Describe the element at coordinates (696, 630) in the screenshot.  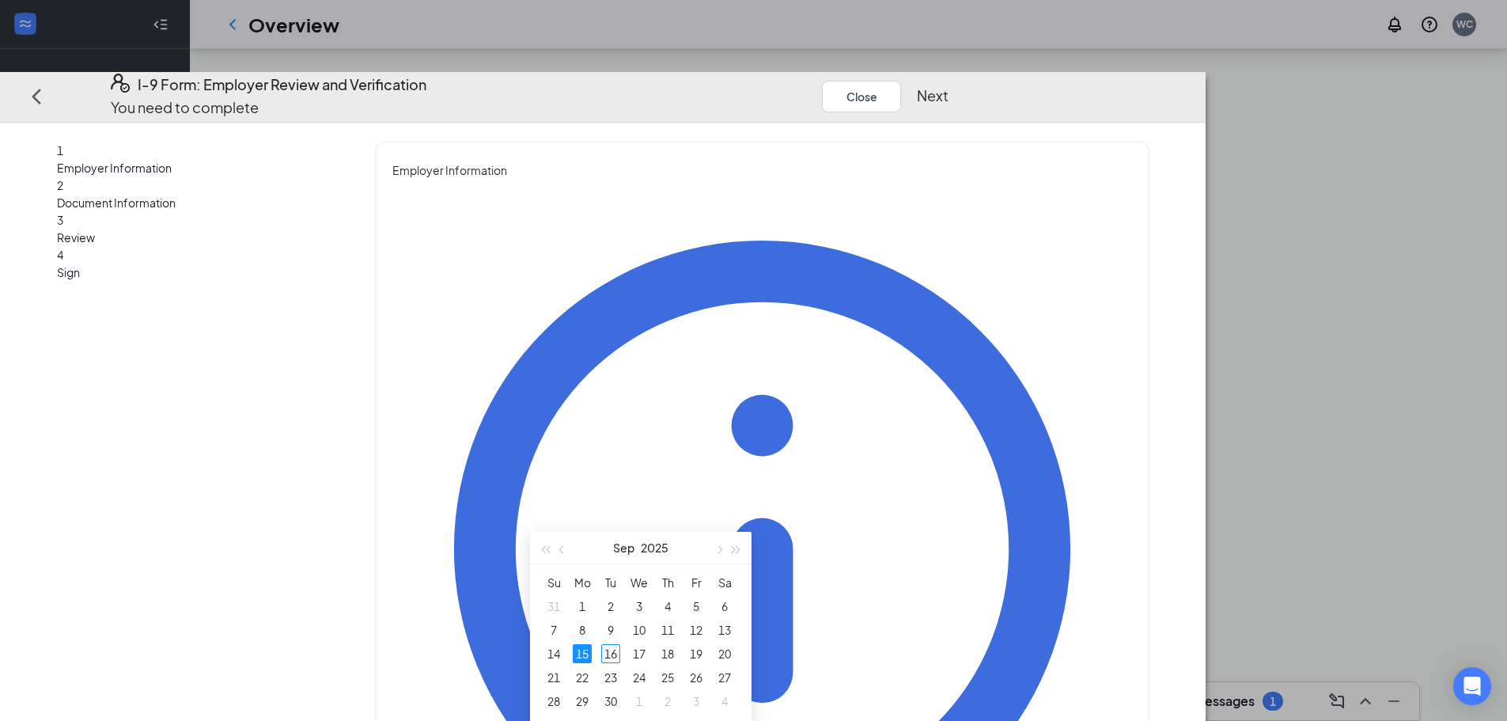
I see `div: 12` at that location.